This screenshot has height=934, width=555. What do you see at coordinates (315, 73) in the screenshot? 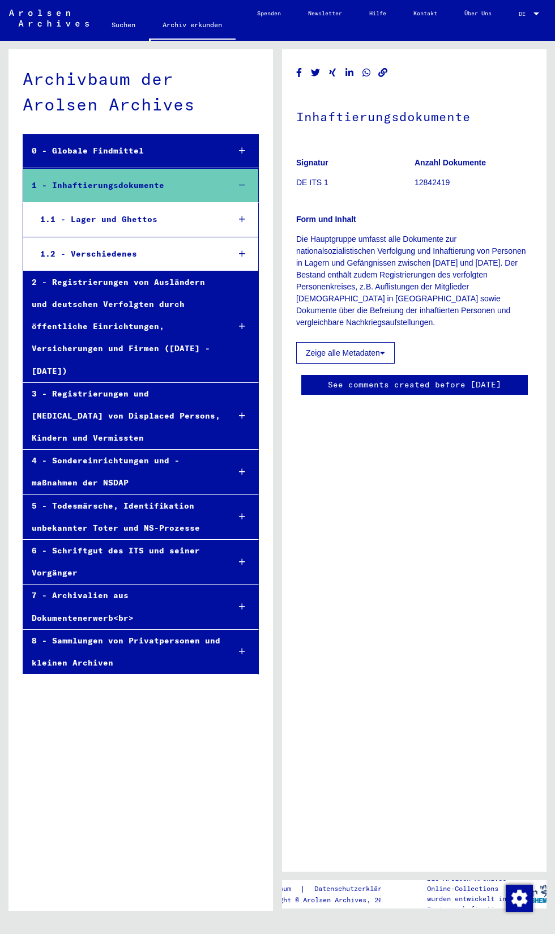
I see `button: Share on Twitter` at bounding box center [315, 73].